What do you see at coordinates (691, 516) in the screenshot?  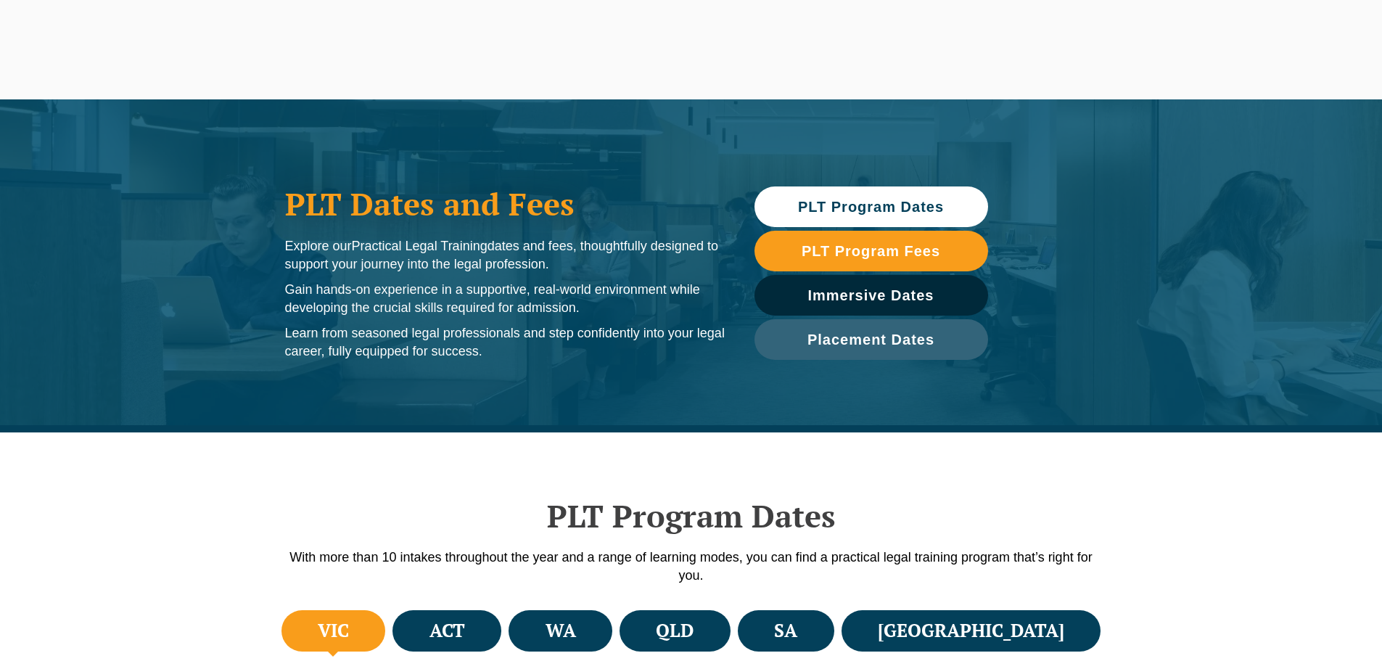 I see `h2: PLT Program Dates` at bounding box center [691, 516].